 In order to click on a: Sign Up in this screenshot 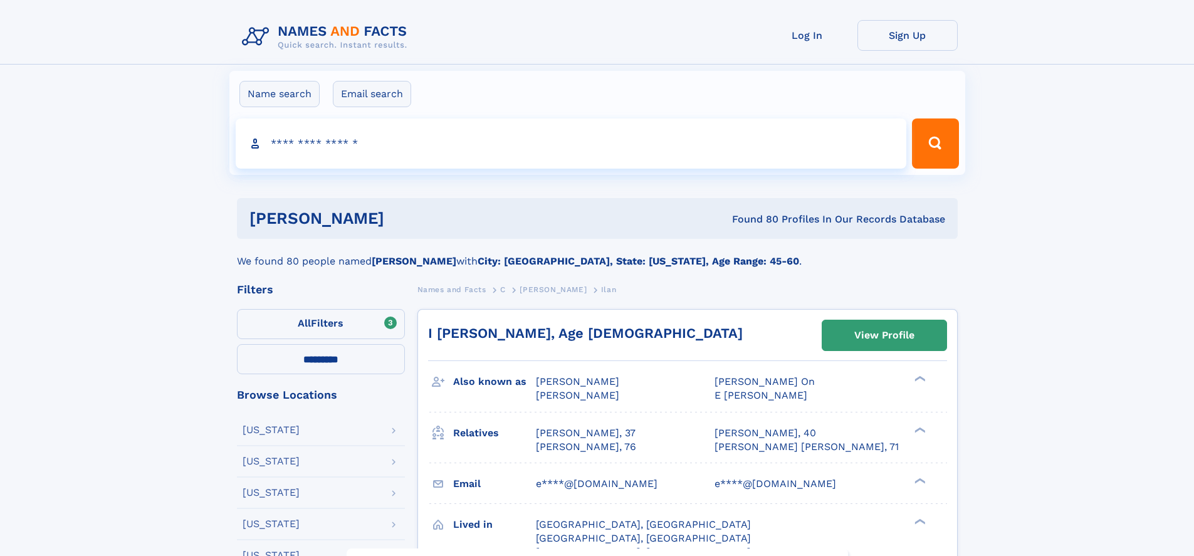, I will do `click(907, 35)`.